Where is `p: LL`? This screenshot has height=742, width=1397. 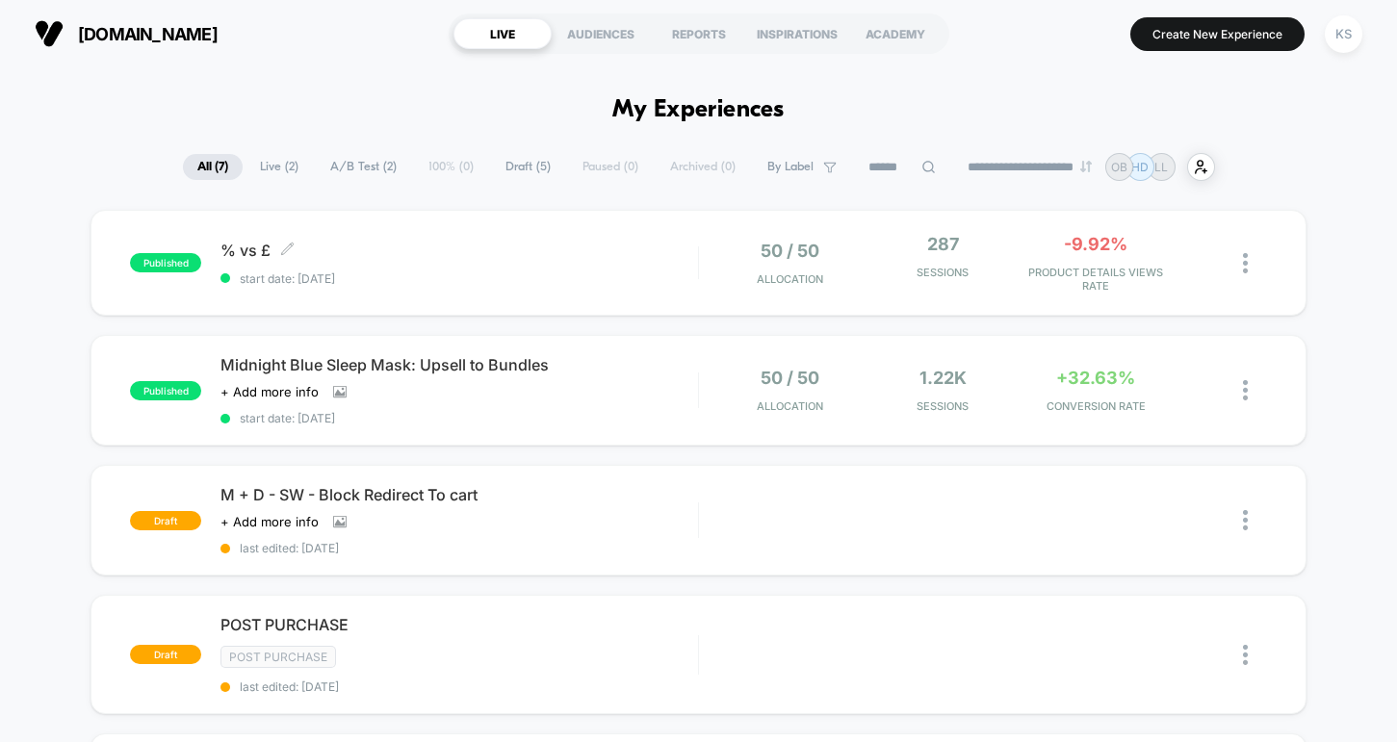 p: LL is located at coordinates (1161, 167).